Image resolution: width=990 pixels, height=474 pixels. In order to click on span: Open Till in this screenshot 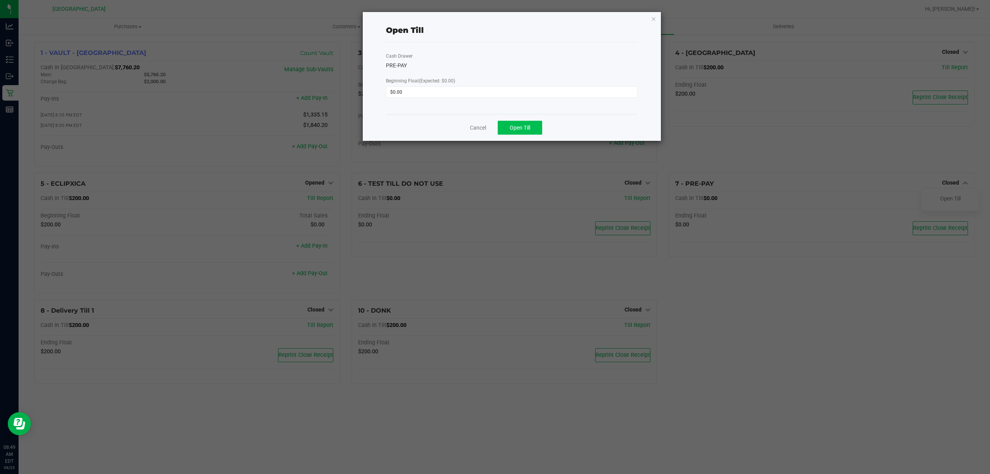, I will do `click(520, 128)`.